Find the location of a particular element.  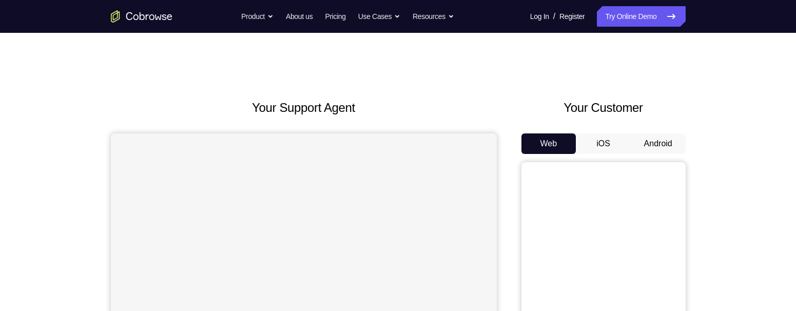

button: Product is located at coordinates (257, 16).